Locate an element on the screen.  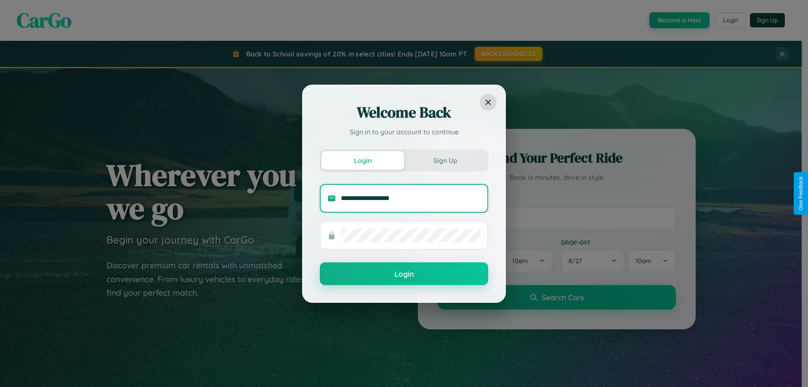
button: Sign Up is located at coordinates (445, 160).